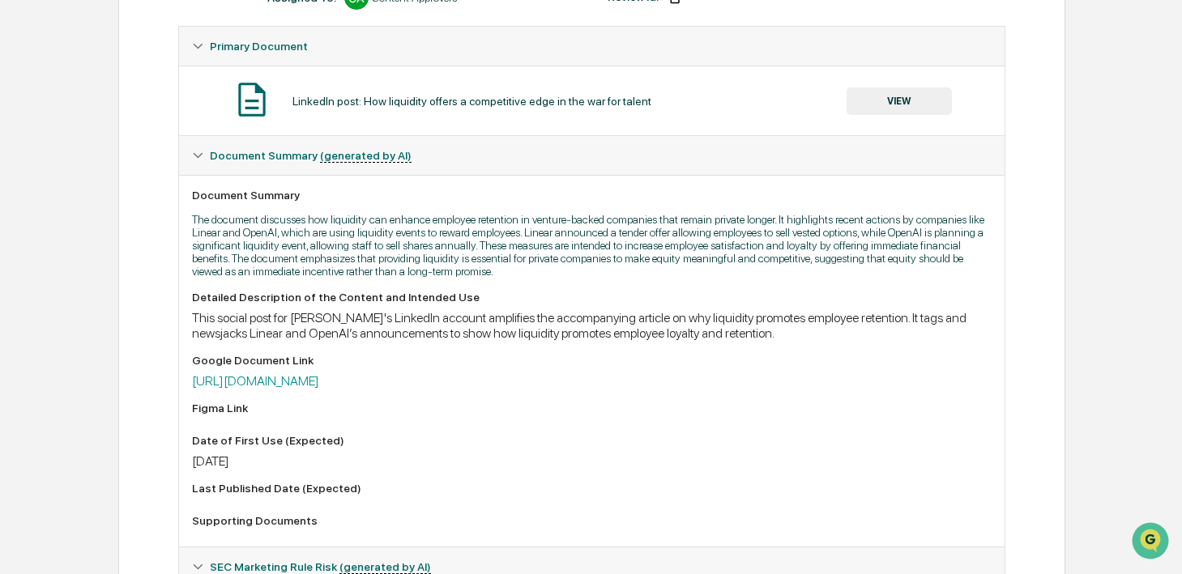  I want to click on img: f2157a4c-a0d3-4daa-907e-bb6f0de503a5-1751232295721, so click(20, 20).